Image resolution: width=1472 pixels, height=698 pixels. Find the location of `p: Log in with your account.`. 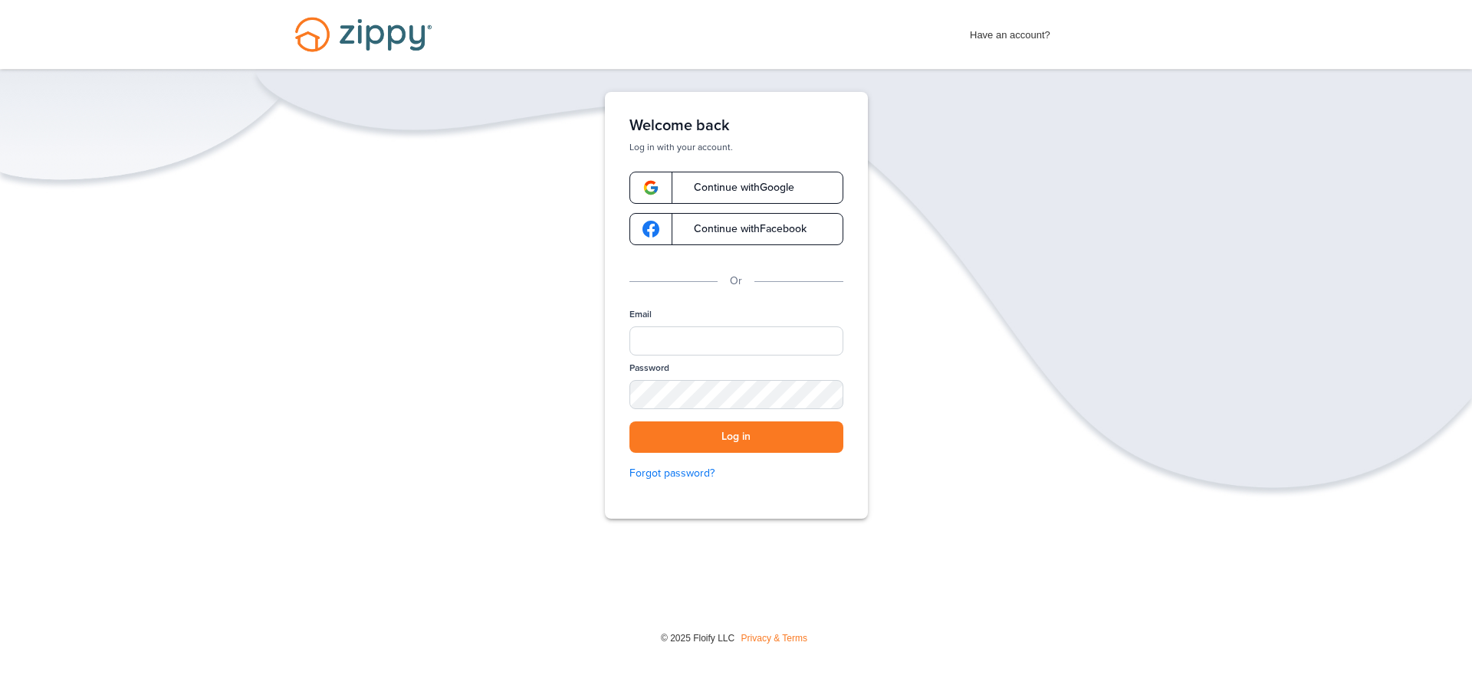

p: Log in with your account. is located at coordinates (736, 147).